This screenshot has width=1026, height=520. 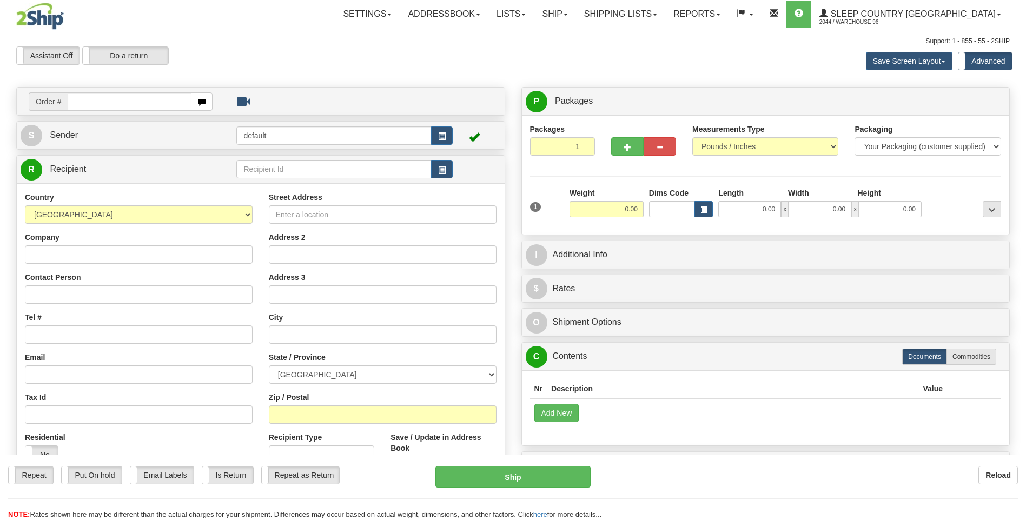 What do you see at coordinates (536, 255) in the screenshot?
I see `span: I` at bounding box center [536, 255].